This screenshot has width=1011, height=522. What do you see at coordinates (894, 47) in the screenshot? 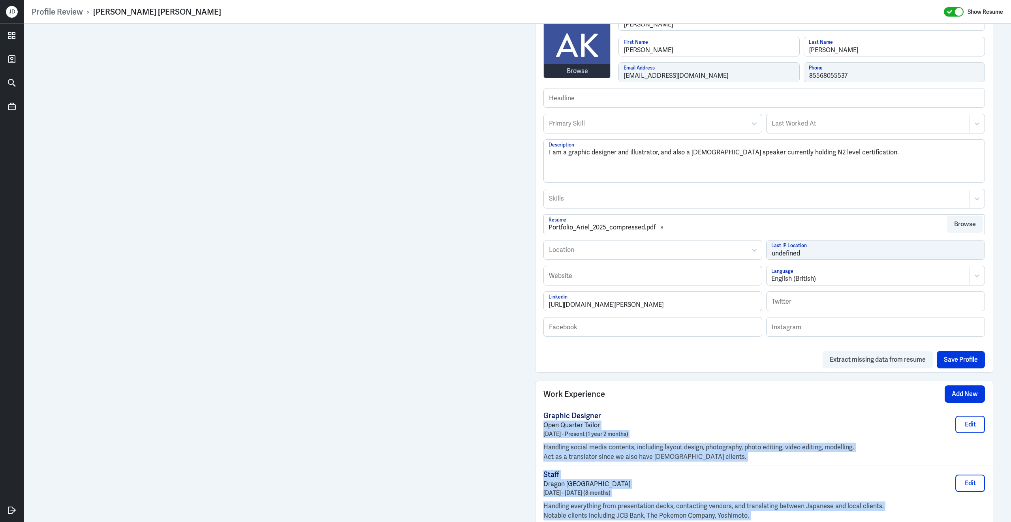
I see `input: Last Name` at bounding box center [894, 47].